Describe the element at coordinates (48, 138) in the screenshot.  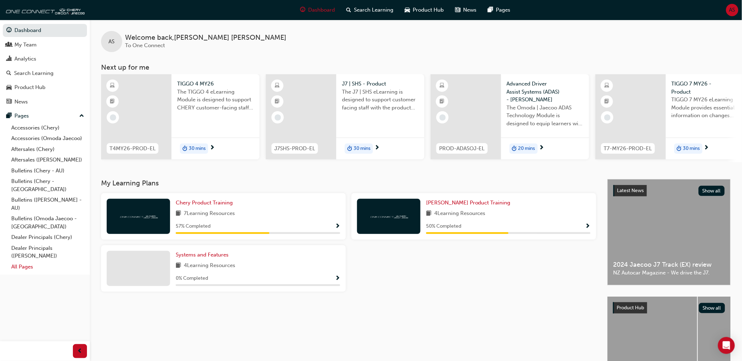
I see `a: Accessories (Omoda Jaecoo)` at that location.